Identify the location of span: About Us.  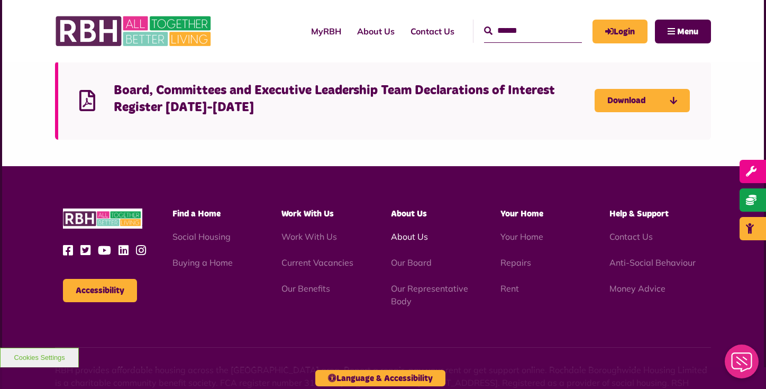
(409, 214).